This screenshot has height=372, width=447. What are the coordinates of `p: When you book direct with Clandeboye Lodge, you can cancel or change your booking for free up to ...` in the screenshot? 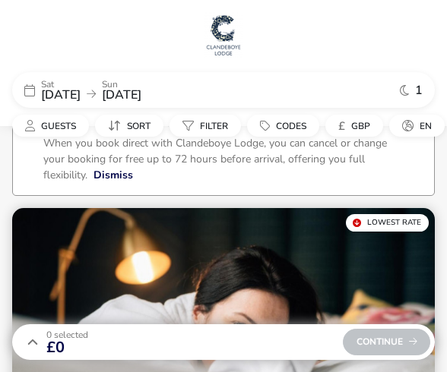 It's located at (215, 159).